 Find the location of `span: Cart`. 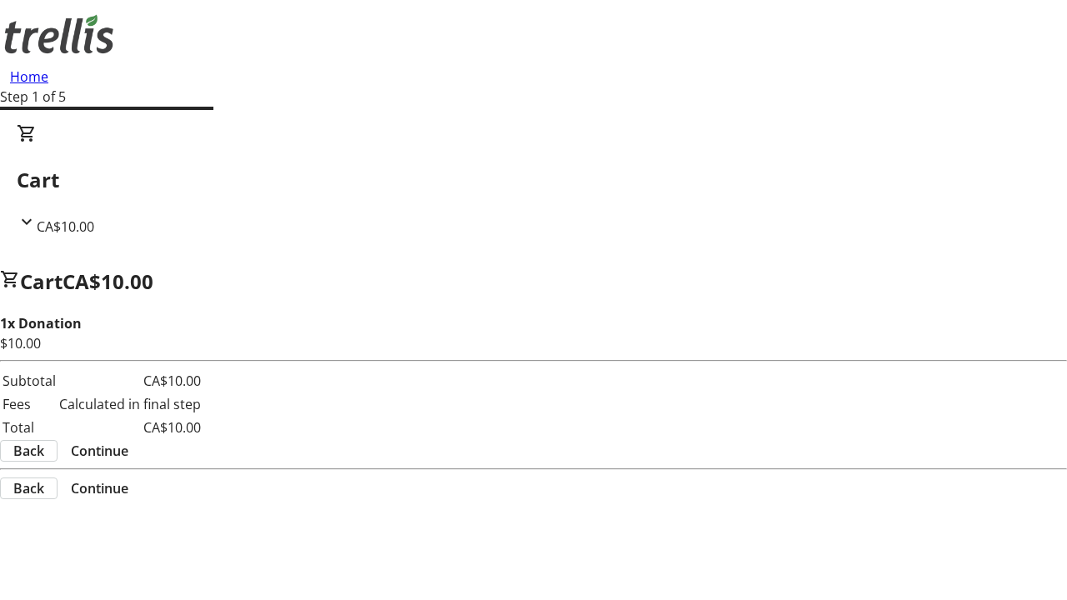

span: Cart is located at coordinates (41, 281).